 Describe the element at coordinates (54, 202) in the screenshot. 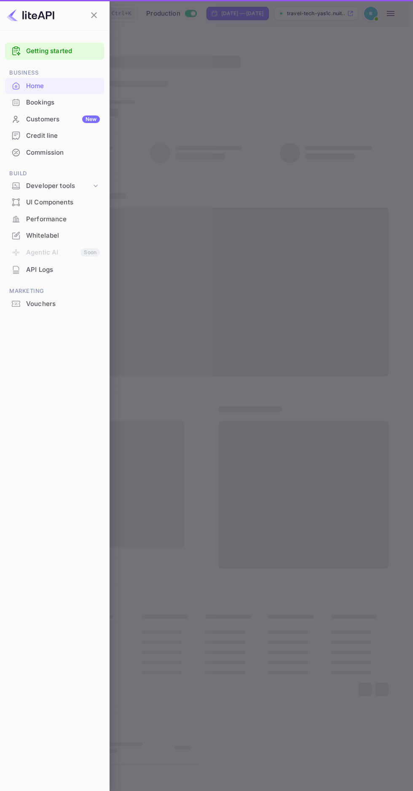

I see `a: UI Components` at that location.